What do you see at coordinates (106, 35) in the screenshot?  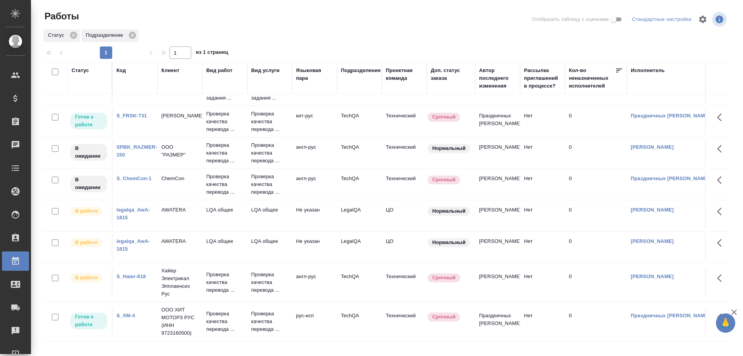 I see `p: Подразделение` at bounding box center [106, 35].